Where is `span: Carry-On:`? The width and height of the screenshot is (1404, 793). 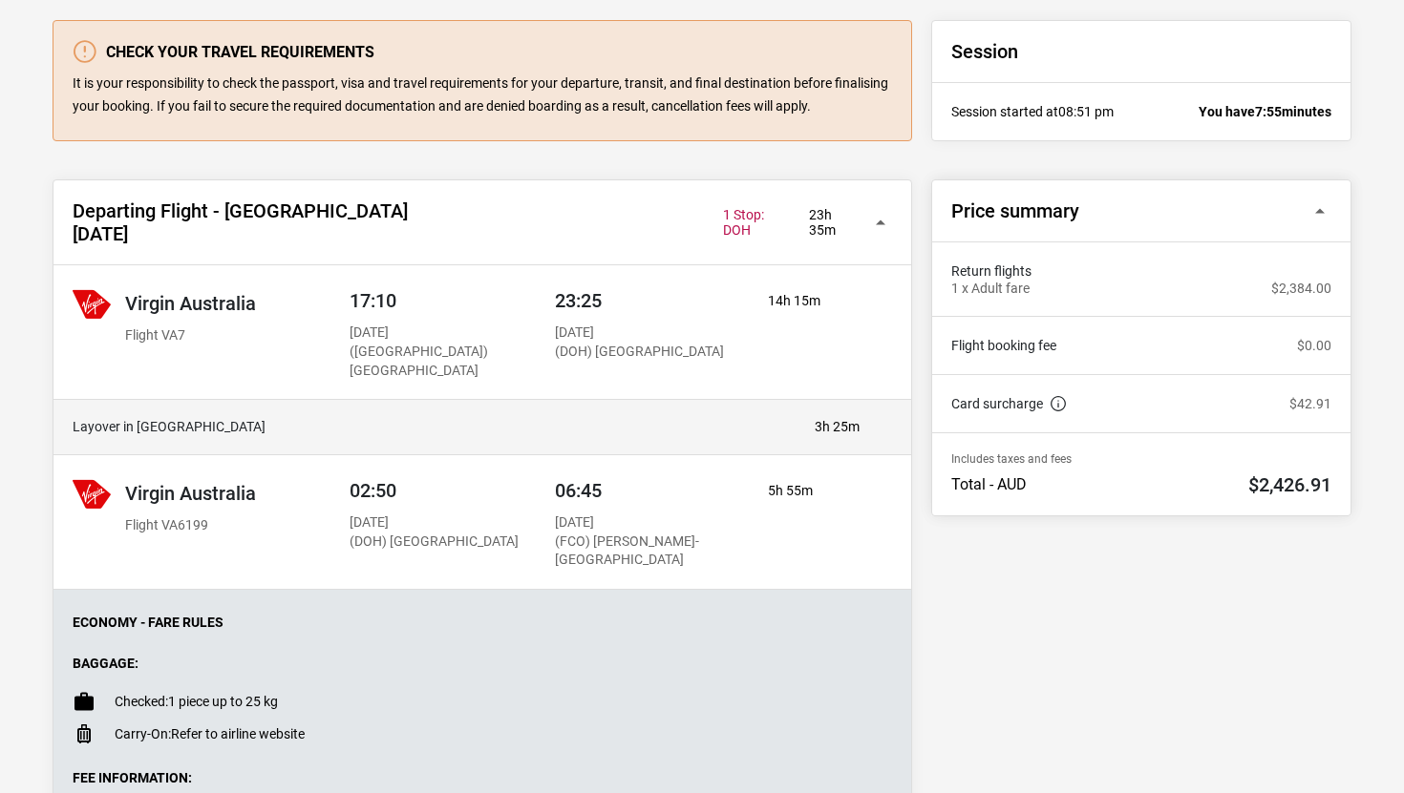
span: Carry-On: is located at coordinates (142, 734).